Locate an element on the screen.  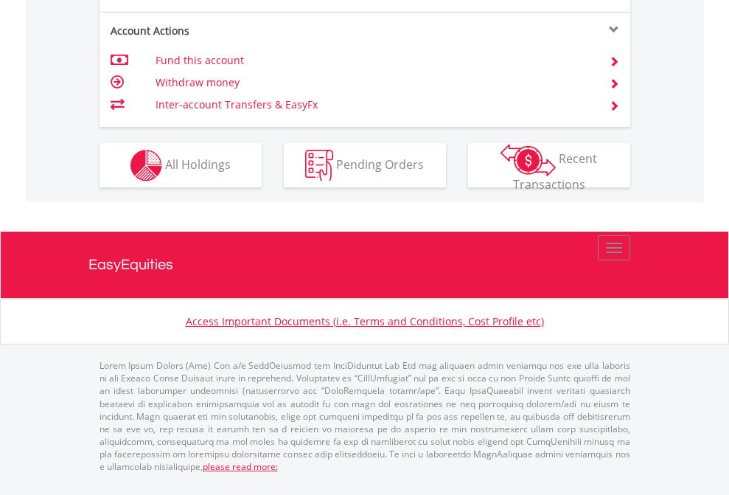
button: All Holdings is located at coordinates (181, 165).